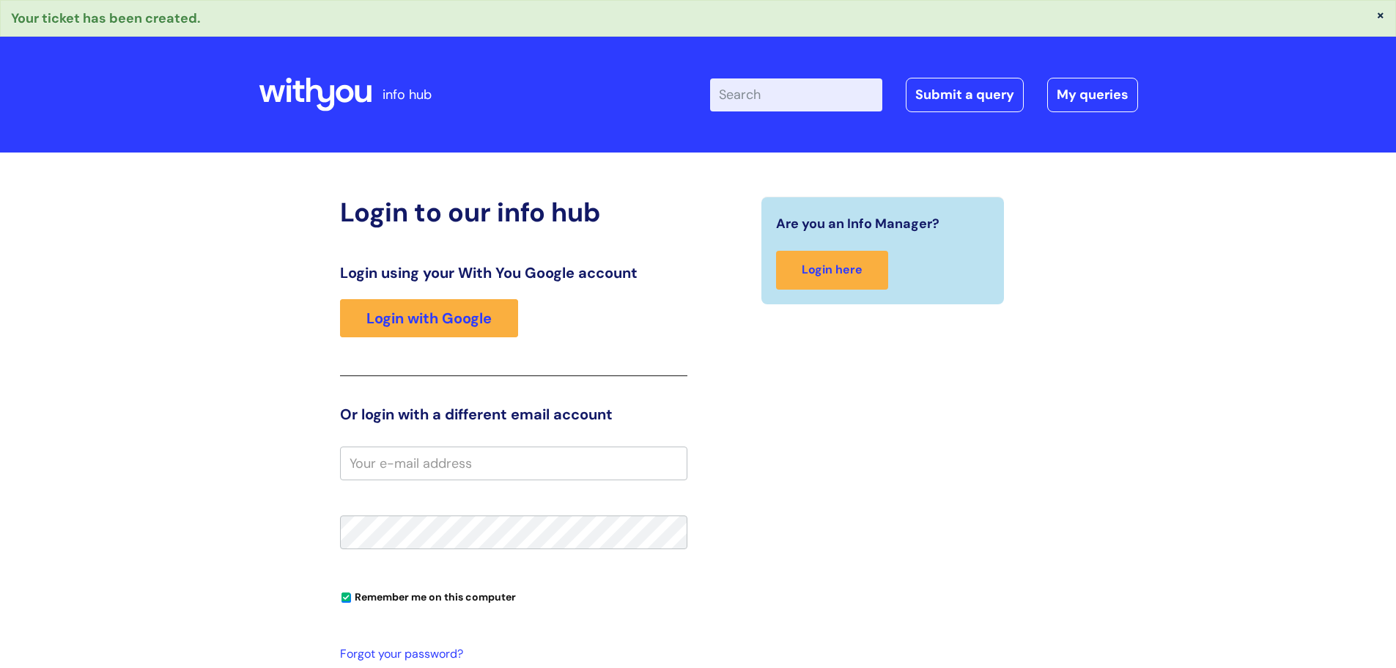 The image size is (1396, 668). I want to click on label: Remember me on this computer, so click(428, 595).